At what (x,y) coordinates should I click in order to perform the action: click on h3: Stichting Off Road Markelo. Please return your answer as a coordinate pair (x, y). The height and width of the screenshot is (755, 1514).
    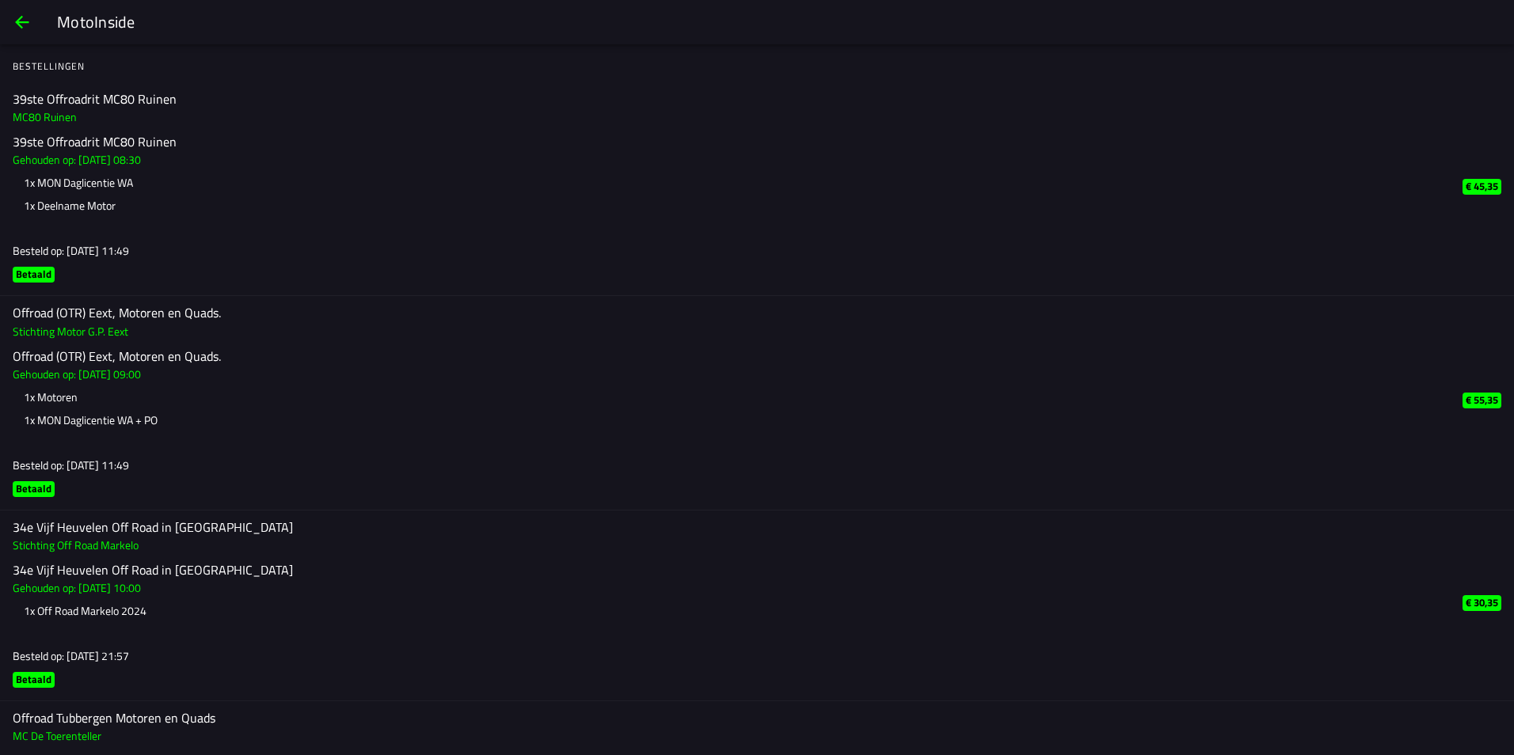
    Looking at the image, I should click on (731, 545).